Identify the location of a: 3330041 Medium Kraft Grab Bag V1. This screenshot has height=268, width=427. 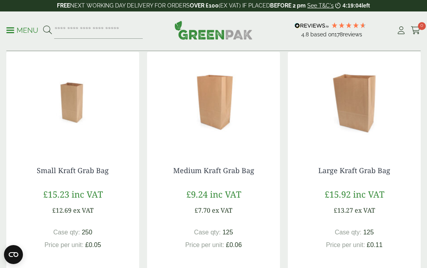
(214, 101).